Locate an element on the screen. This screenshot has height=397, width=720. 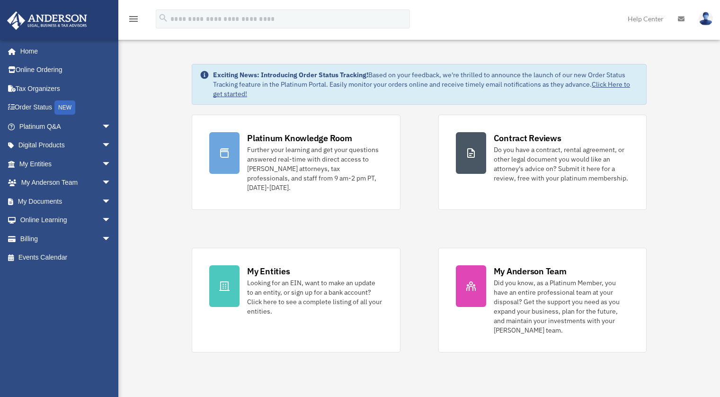
div: Contract Reviews is located at coordinates (527, 138).